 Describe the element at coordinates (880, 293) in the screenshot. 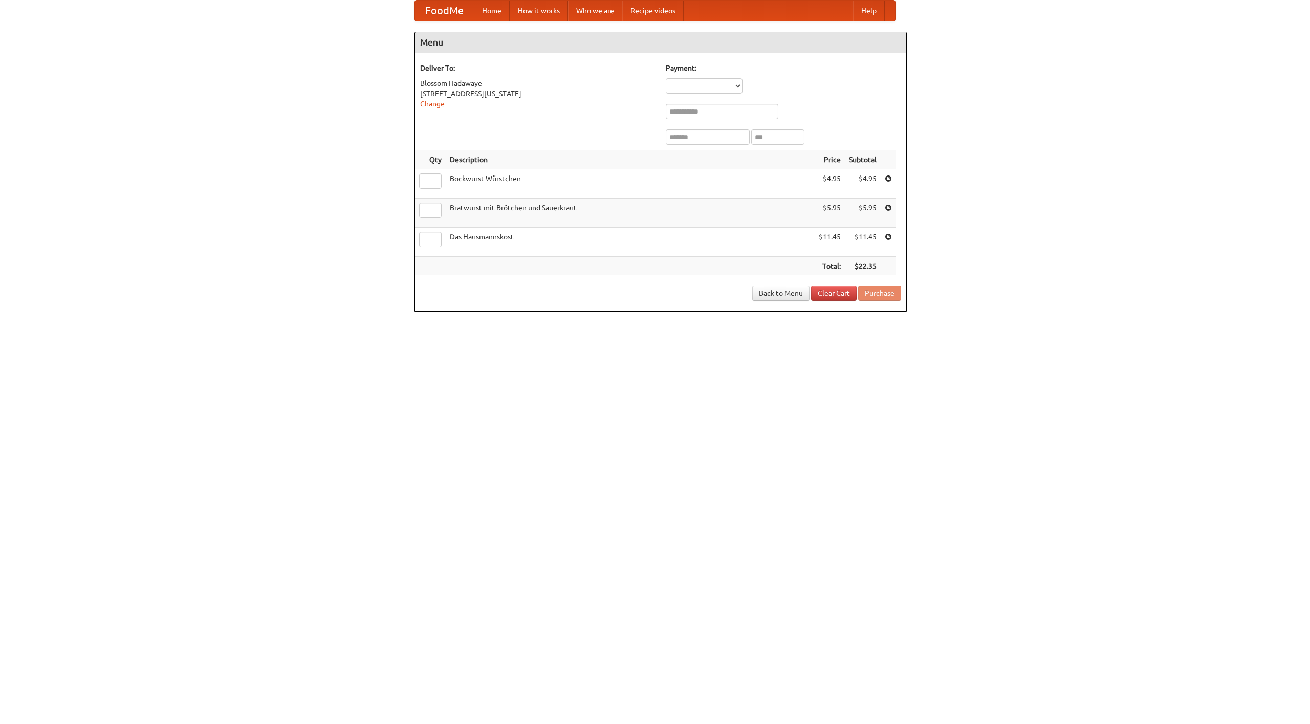

I see `button: Purchase` at that location.